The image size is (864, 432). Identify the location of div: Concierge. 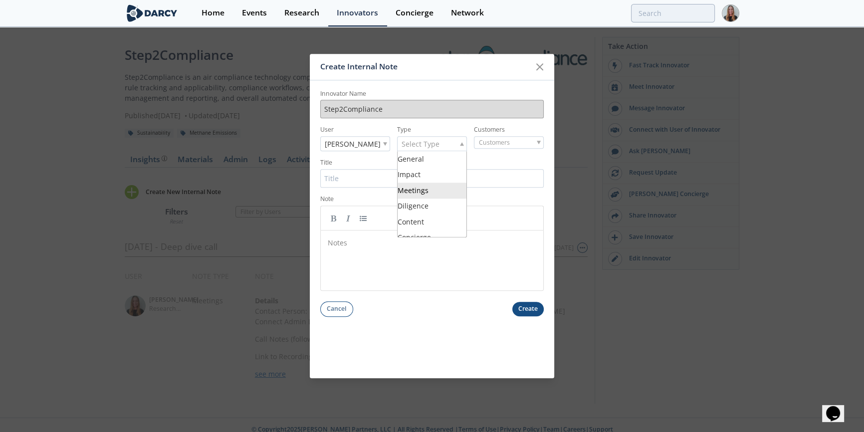
(414, 13).